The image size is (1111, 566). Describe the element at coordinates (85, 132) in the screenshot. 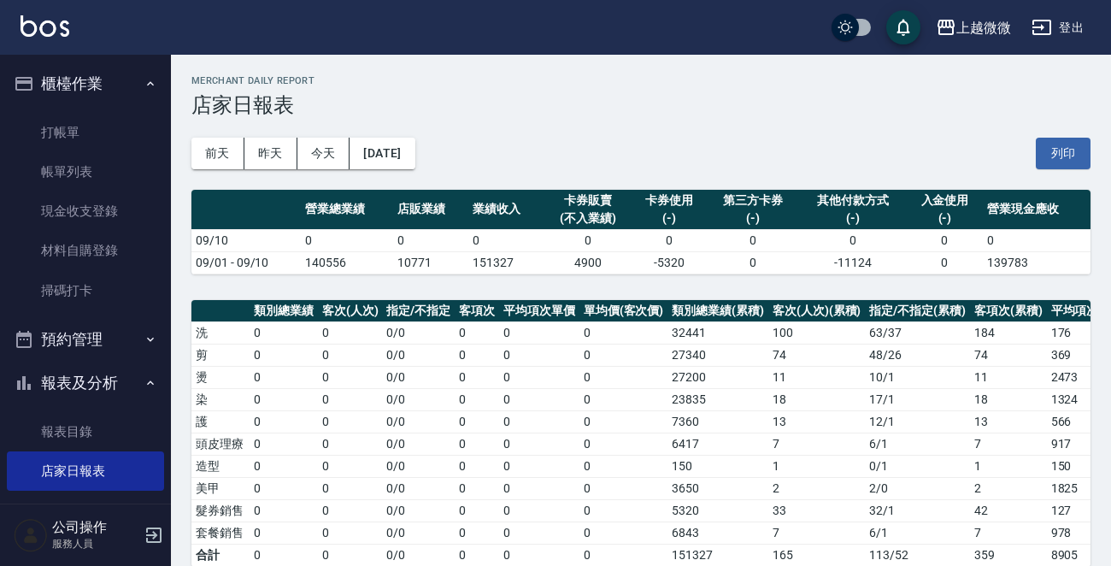

I see `a: 打帳單` at that location.